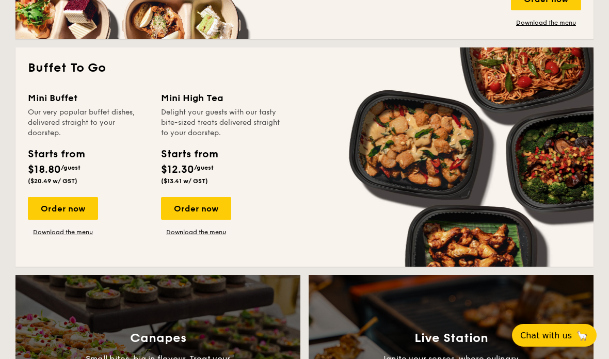  I want to click on span: $18.80, so click(44, 170).